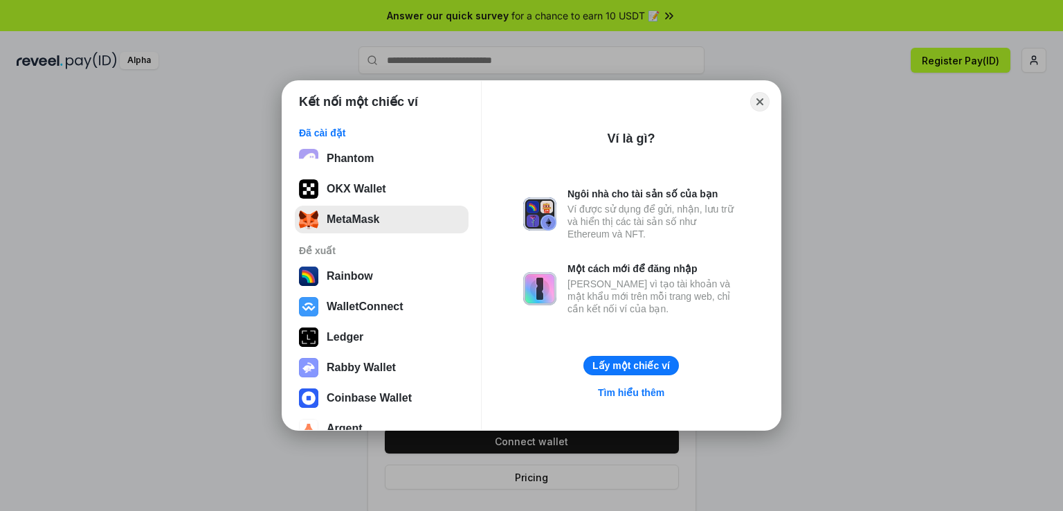 The width and height of the screenshot is (1063, 511). Describe the element at coordinates (653, 221) in the screenshot. I see `div: Ví được sử dụng để gửi, nhận, lưu trữ và hiển thị các tài sản số như Ethereum và NFT.` at that location.